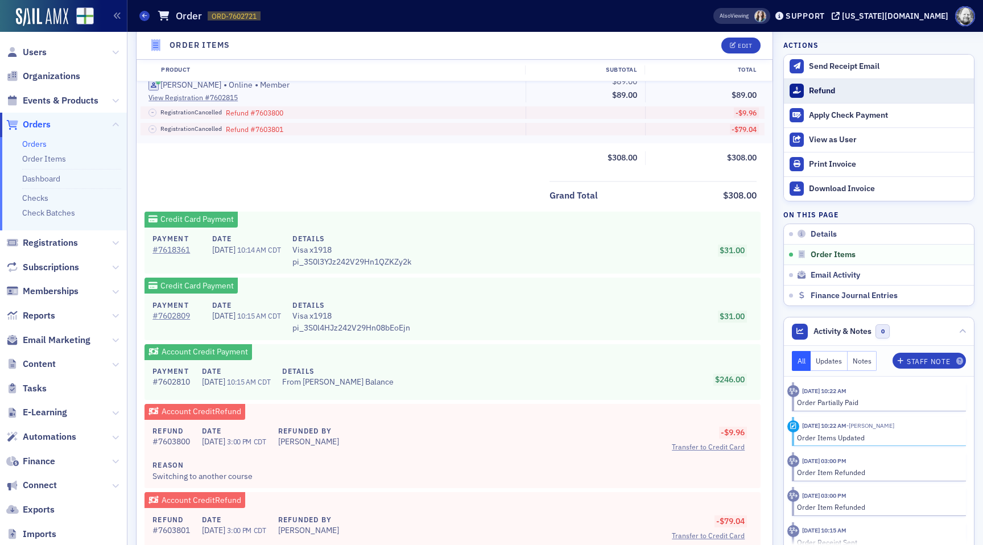  I want to click on a: Exports, so click(30, 510).